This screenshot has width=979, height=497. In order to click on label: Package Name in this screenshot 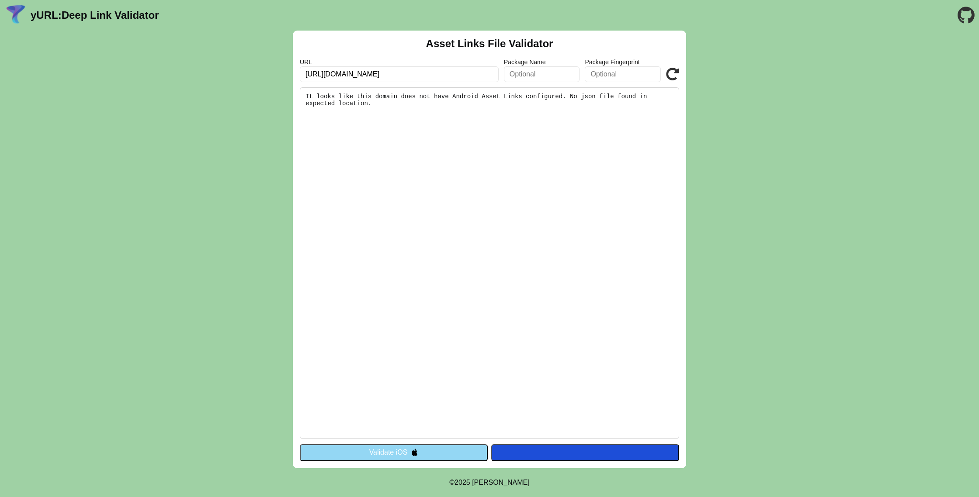, I will do `click(542, 62)`.